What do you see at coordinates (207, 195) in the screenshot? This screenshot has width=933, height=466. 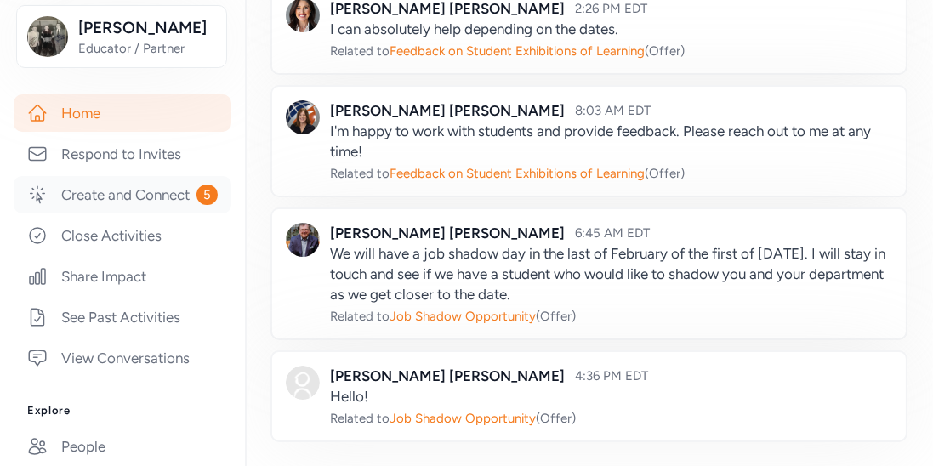 I see `span: 5` at bounding box center [207, 195].